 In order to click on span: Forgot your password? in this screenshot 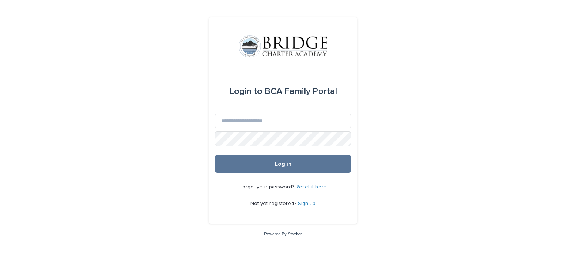, I will do `click(267, 187)`.